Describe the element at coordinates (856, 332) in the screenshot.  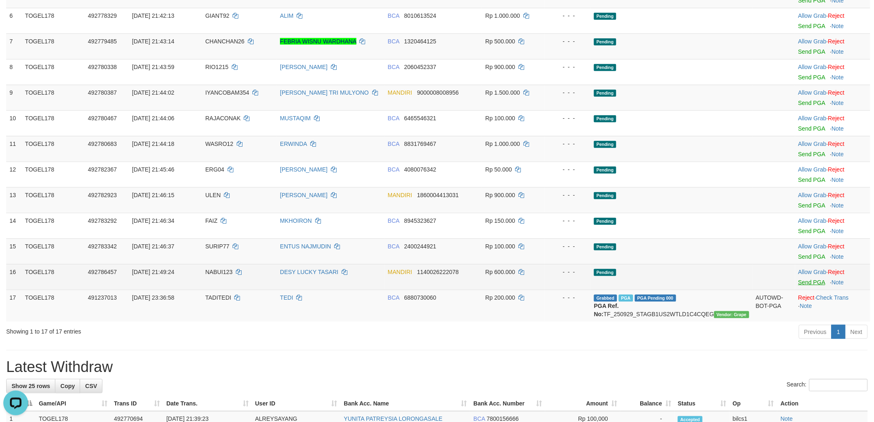
I see `a: Next` at that location.